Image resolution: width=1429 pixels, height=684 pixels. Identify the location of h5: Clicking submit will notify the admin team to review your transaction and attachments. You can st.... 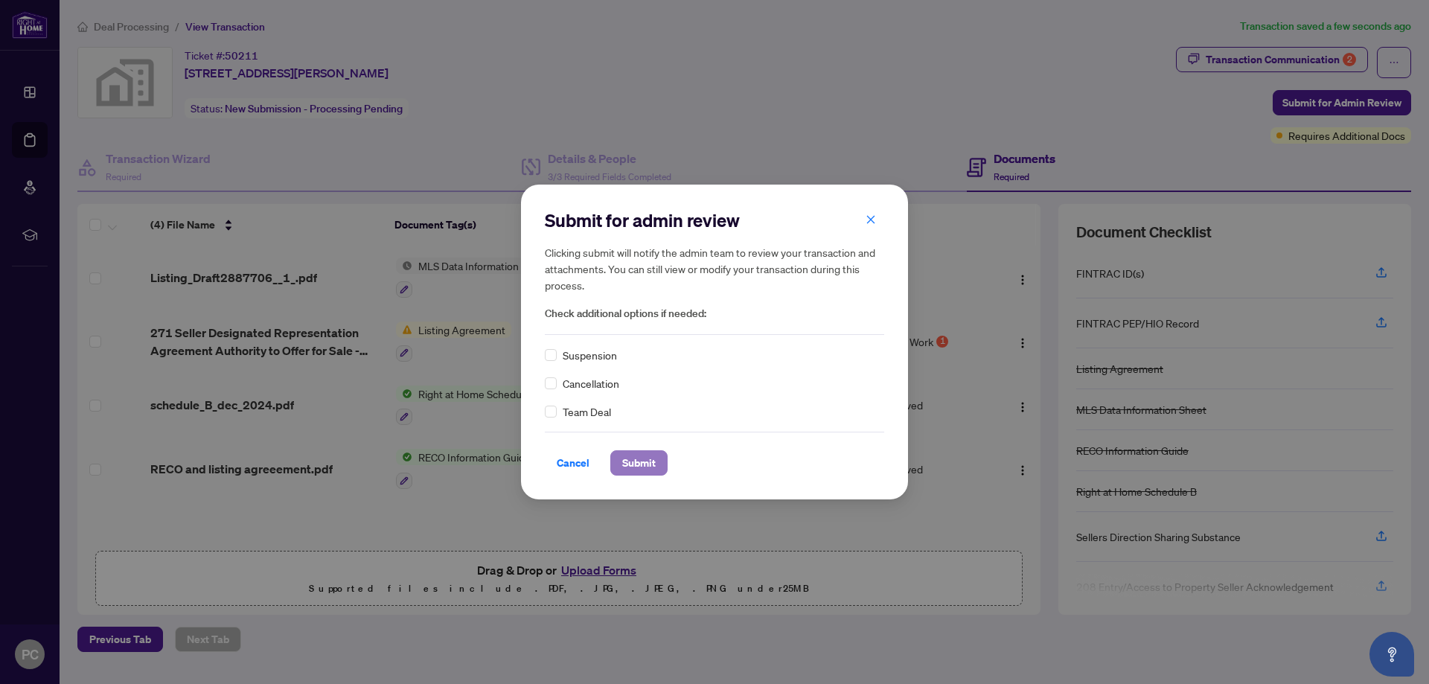
(715, 269).